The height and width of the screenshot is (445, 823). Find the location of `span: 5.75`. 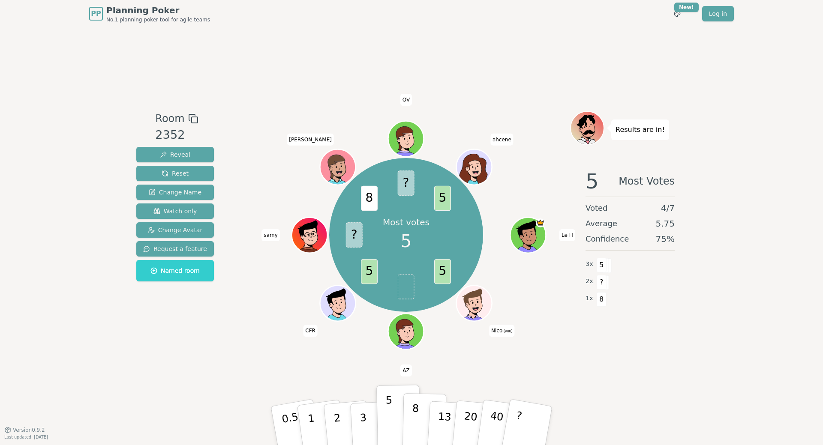

span: 5.75 is located at coordinates (665, 224).